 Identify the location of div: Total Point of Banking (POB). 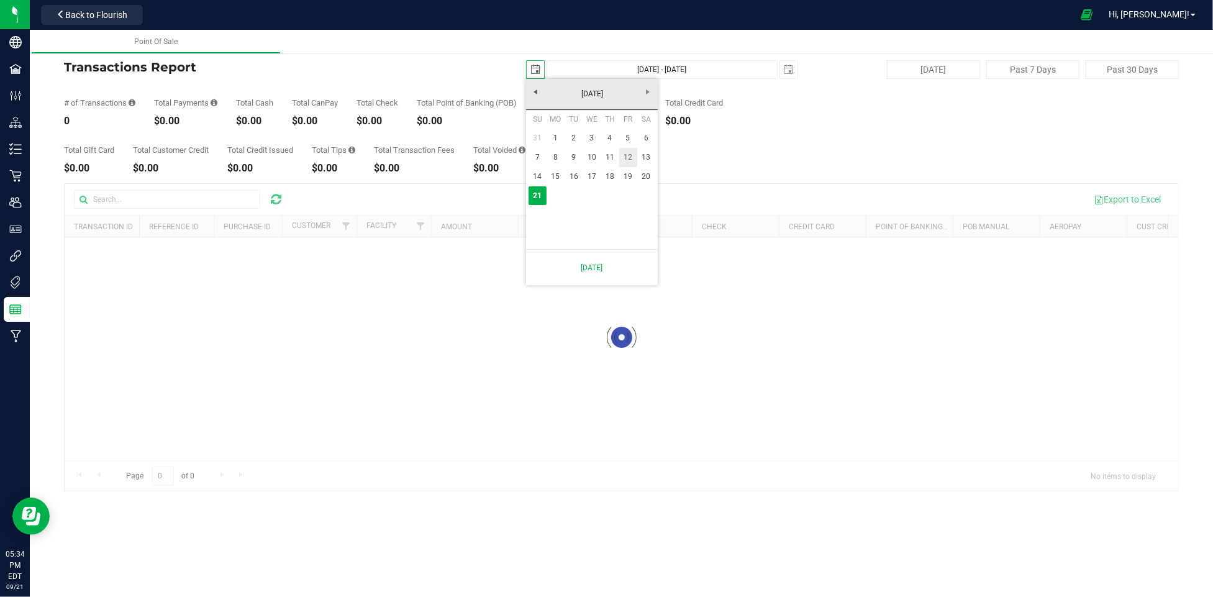
(466, 102).